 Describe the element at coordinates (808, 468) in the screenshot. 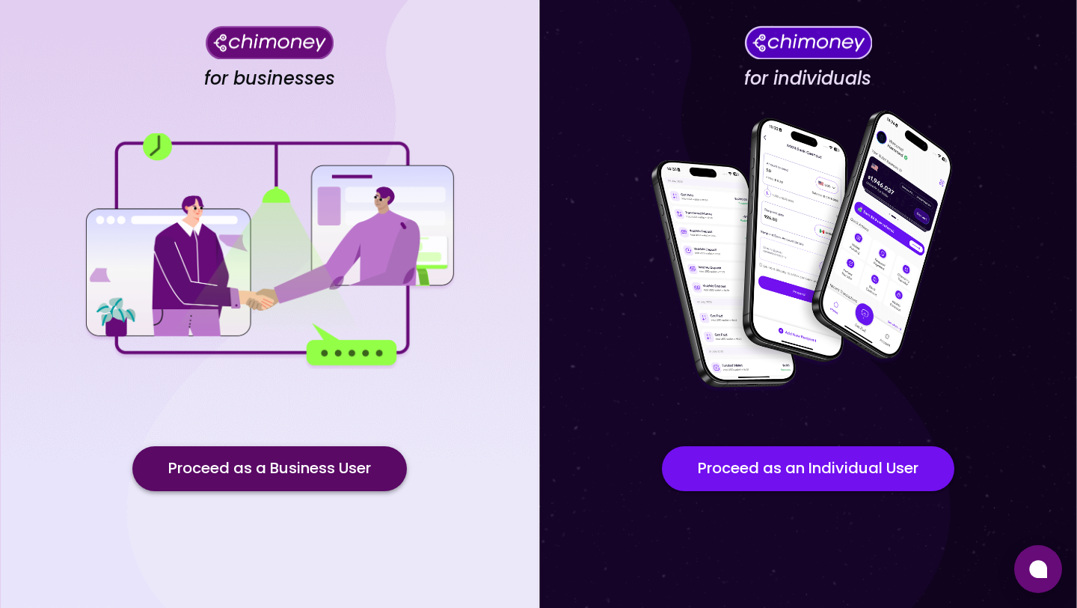

I see `button: Proceed as an Individual User` at that location.